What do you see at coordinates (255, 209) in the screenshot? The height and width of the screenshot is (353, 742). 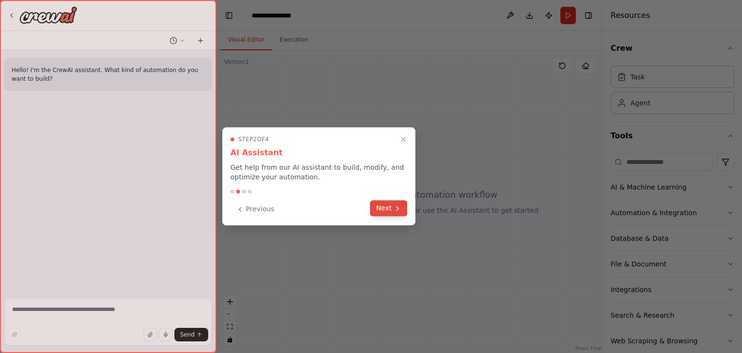 I see `button: Previous` at bounding box center [255, 209].